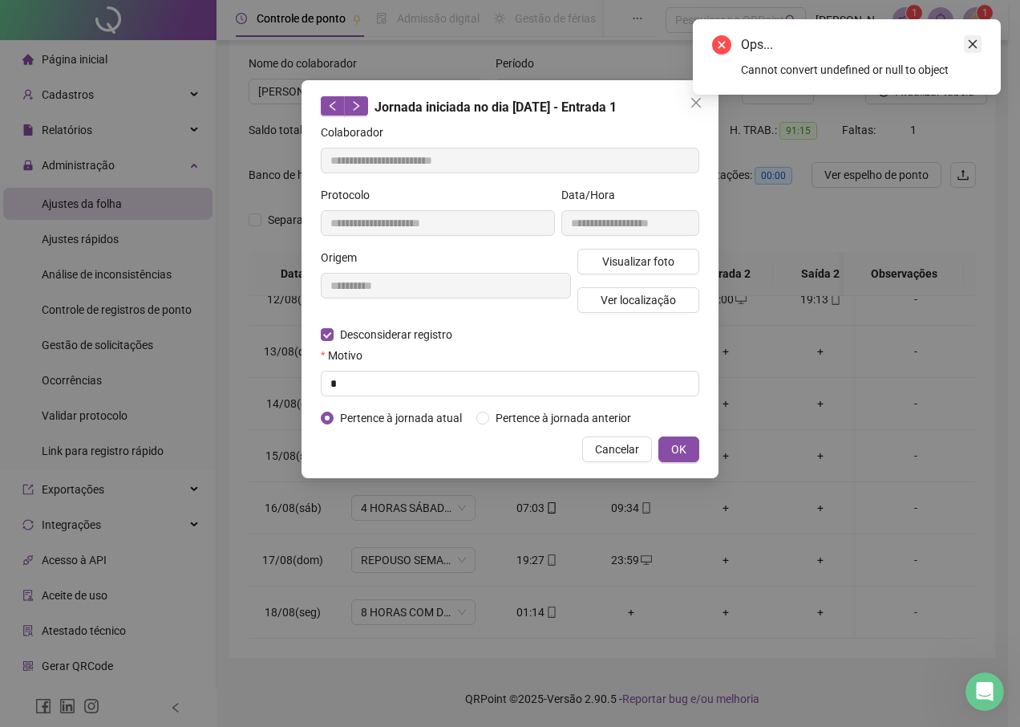  I want to click on button: Ver localização, so click(638, 300).